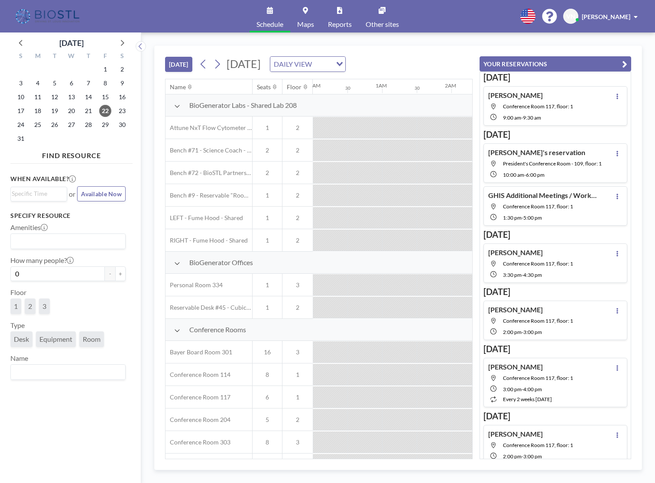  What do you see at coordinates (532, 275) in the screenshot?
I see `span: 4:30 PM` at bounding box center [532, 275].